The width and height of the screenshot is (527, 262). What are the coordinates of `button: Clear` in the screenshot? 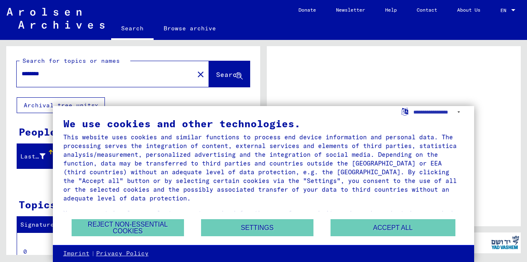 It's located at (201, 74).